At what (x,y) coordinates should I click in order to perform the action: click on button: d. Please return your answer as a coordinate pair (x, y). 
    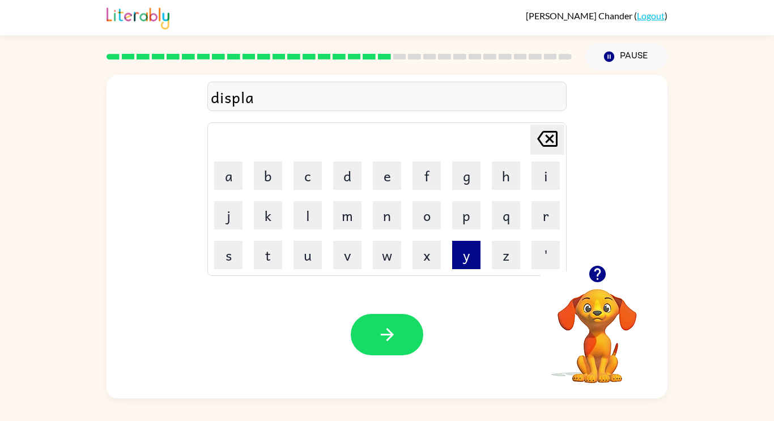
    Looking at the image, I should click on (347, 176).